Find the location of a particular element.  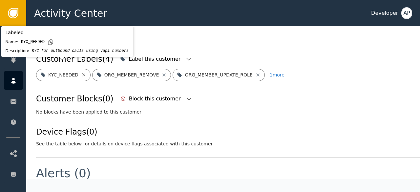

div: Labeled is located at coordinates (67, 33).